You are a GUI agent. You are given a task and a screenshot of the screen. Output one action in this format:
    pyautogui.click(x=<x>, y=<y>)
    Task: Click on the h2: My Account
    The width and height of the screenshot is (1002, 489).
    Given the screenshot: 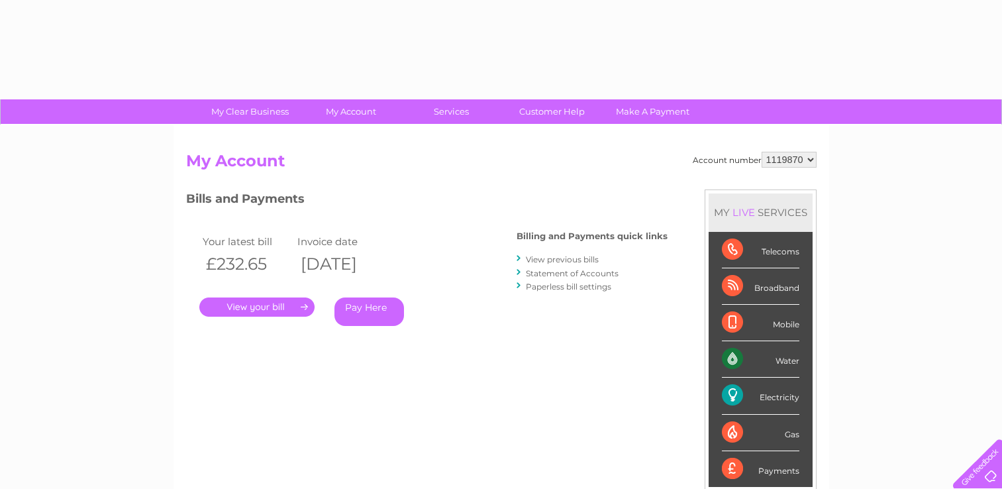 What is the action you would take?
    pyautogui.click(x=501, y=164)
    